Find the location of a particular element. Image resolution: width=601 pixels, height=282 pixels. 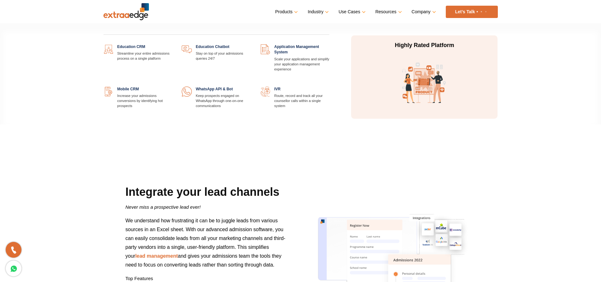

i: Never miss a prospective lead ever! is located at coordinates (163, 207).